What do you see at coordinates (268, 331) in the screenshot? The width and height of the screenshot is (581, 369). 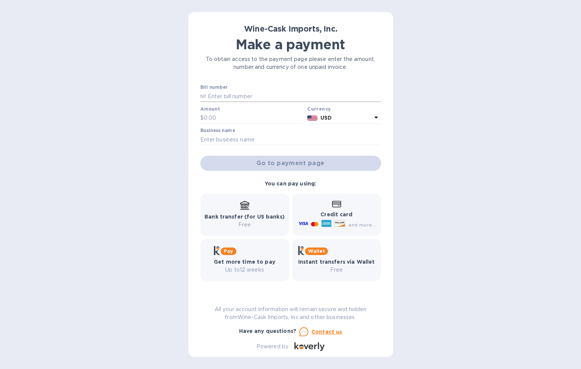 I see `b: Have any questions?` at bounding box center [268, 331].